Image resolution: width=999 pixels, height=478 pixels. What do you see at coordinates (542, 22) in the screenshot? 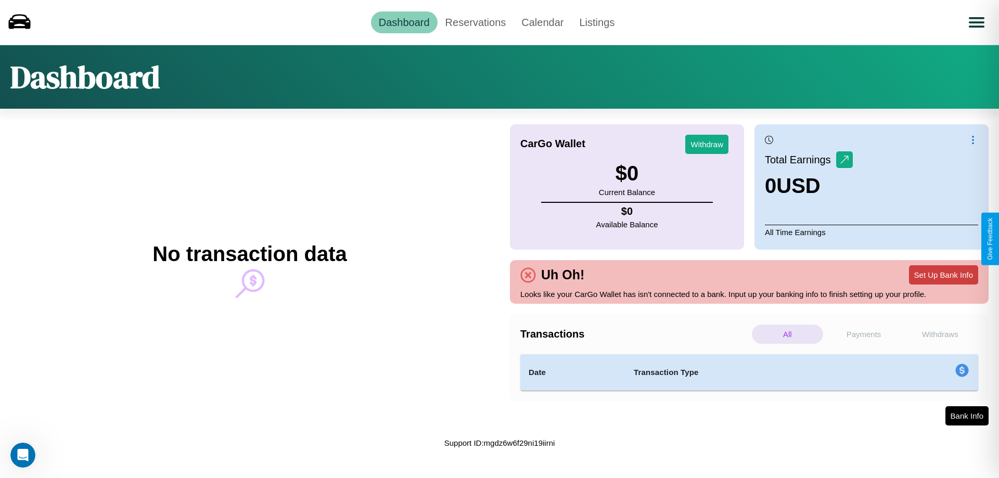
I see `a: Calendar` at bounding box center [542, 22].